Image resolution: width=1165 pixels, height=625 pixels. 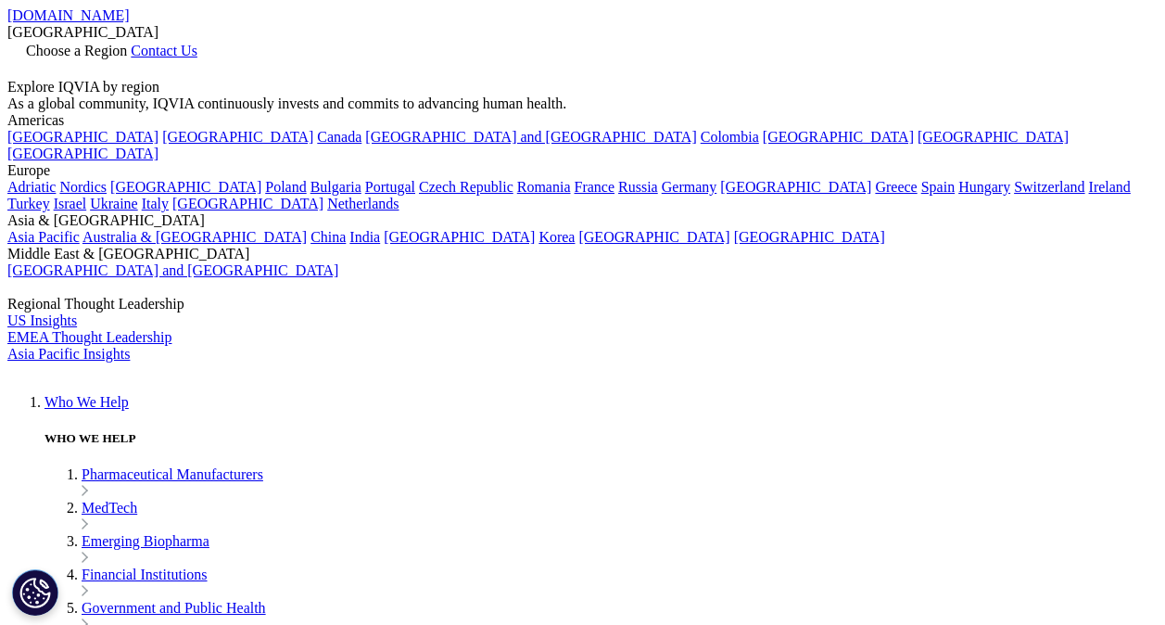 I want to click on a: Asia Pacific Insights, so click(x=69, y=353).